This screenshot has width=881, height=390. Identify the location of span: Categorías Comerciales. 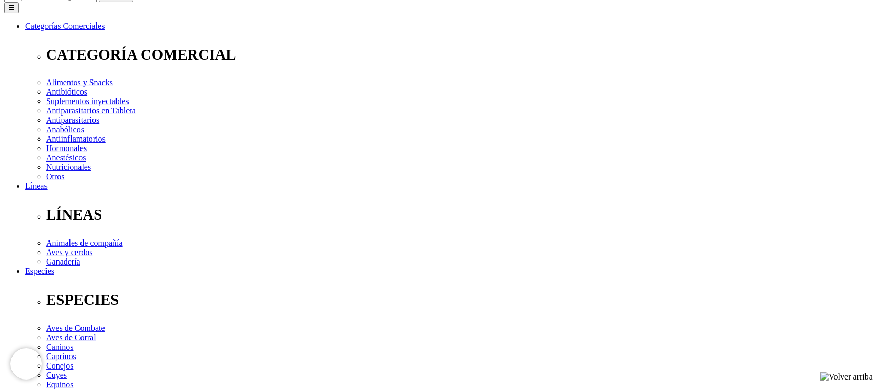
(65, 26).